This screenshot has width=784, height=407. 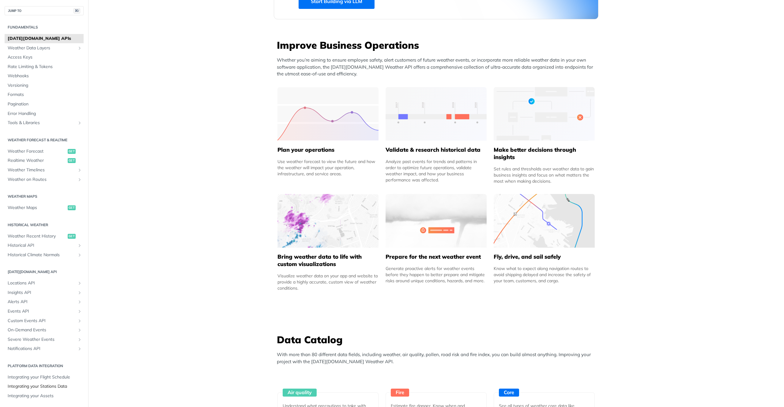 What do you see at coordinates (42, 348) in the screenshot?
I see `span: Notifications API` at bounding box center [42, 348].